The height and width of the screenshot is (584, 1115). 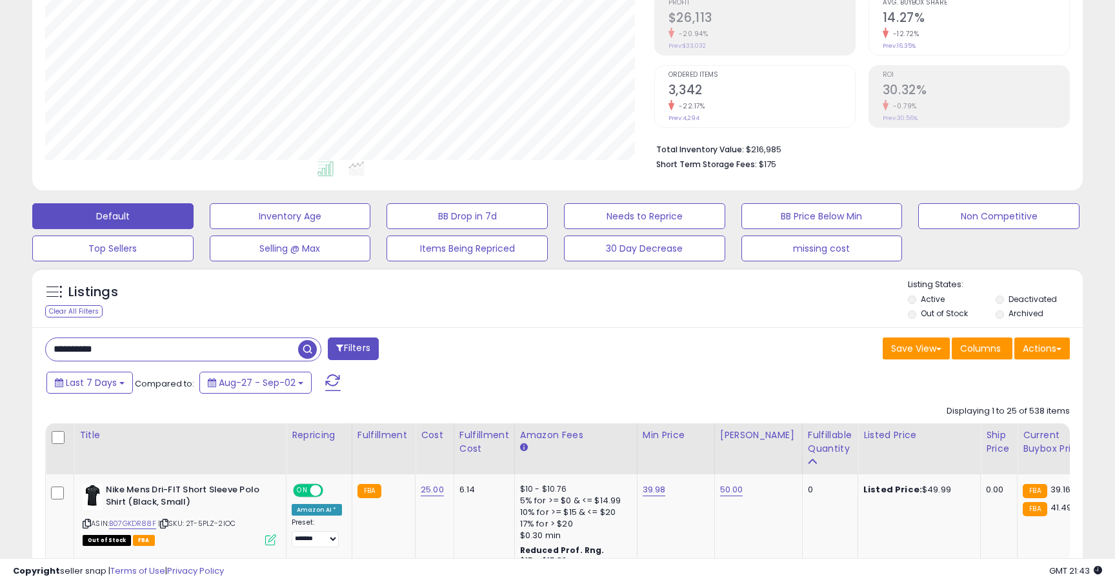 What do you see at coordinates (768, 164) in the screenshot?
I see `span: $175` at bounding box center [768, 164].